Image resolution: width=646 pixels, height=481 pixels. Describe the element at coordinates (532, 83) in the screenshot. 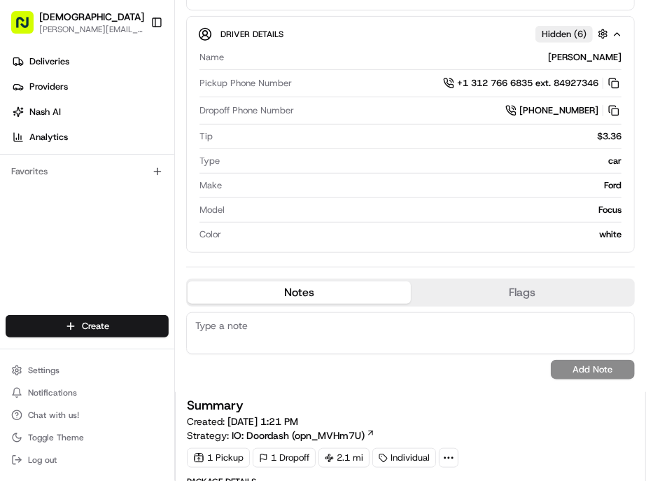

I see `button: +1 312 766 6835 ext. 84927346` at that location.